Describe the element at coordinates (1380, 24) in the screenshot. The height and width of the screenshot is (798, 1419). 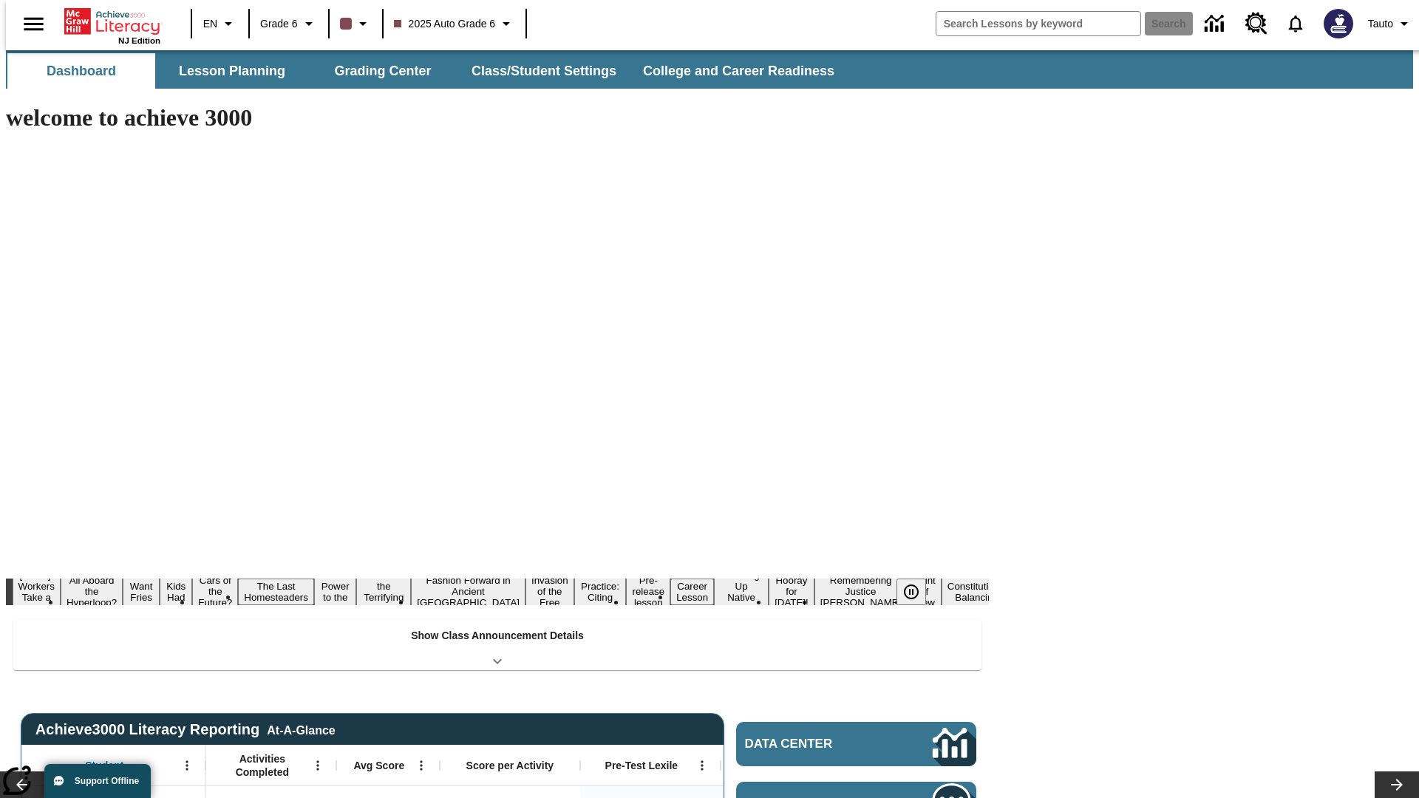
I see `span: Tauto` at that location.